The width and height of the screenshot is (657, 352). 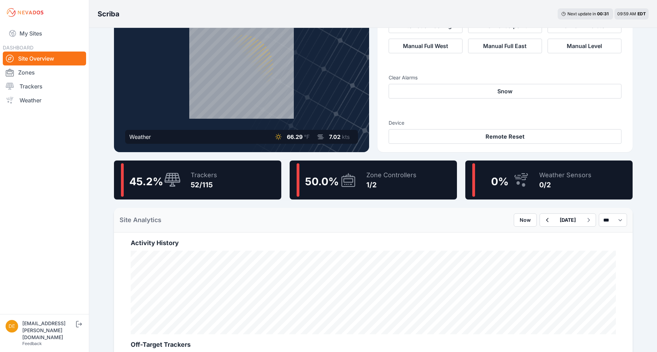 I want to click on img: Nevados, so click(x=25, y=13).